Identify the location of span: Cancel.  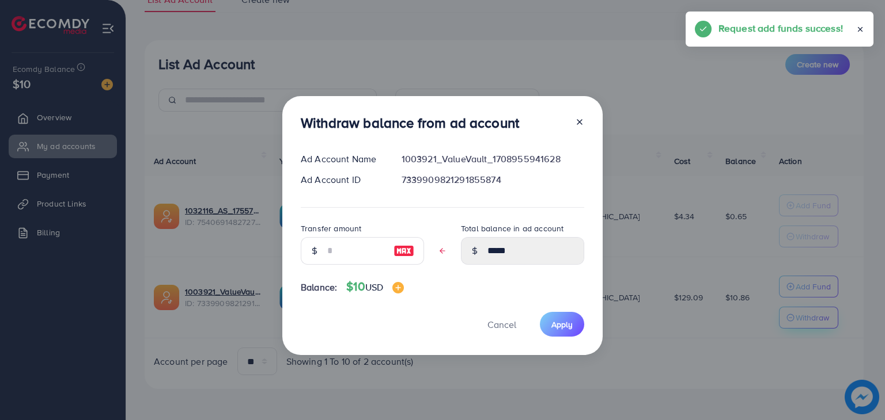
(502, 325).